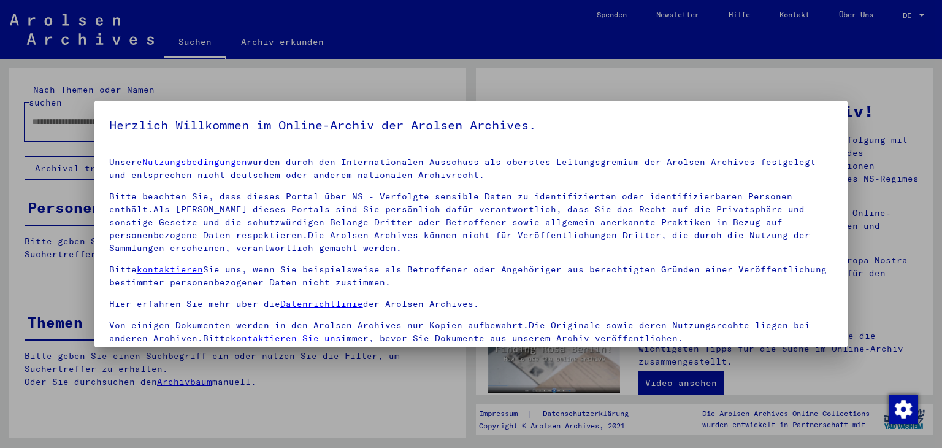 The image size is (942, 448). What do you see at coordinates (471, 169) in the screenshot?
I see `p: Unsere wurden durch den Internationalen Ausschuss als oberstes Leitungsgremium der Arolsen Archiv...` at bounding box center [471, 169].